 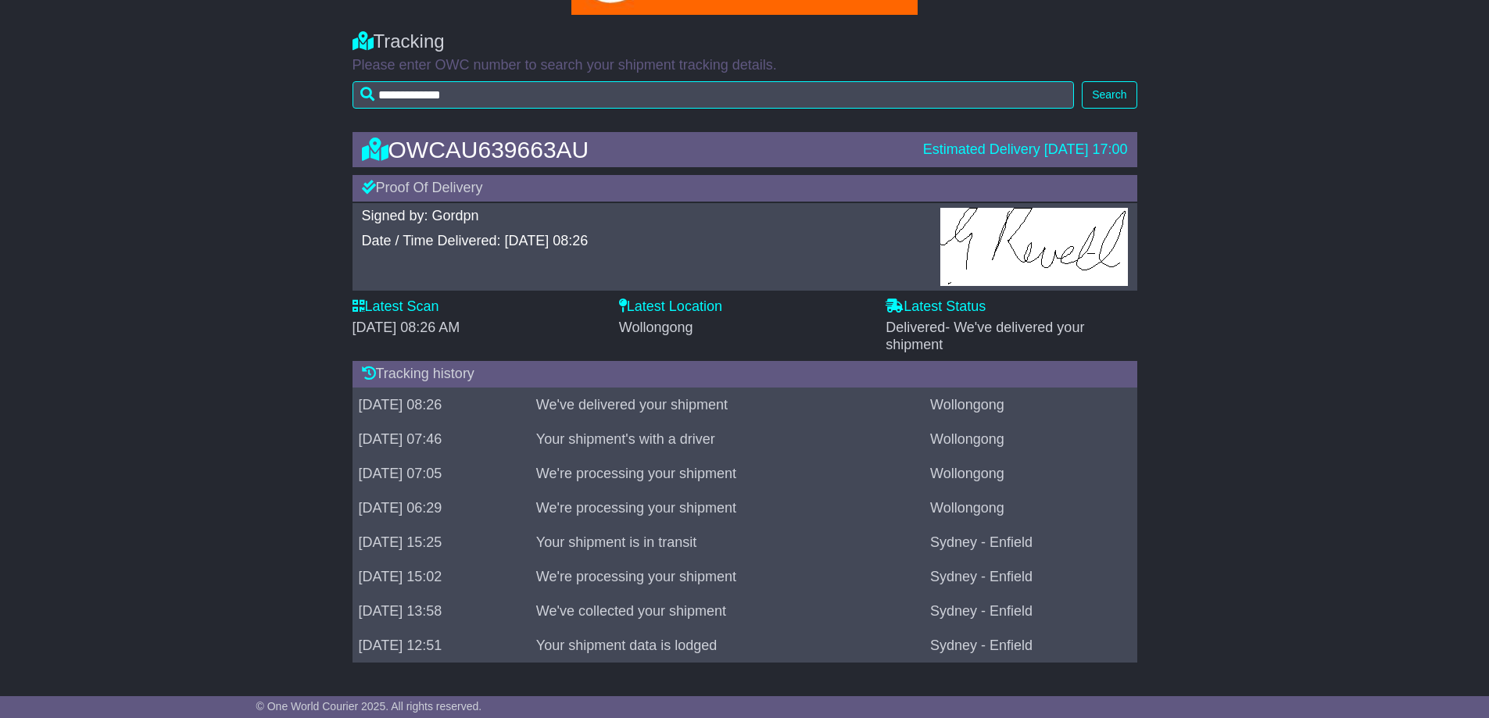 What do you see at coordinates (727, 645) in the screenshot?
I see `td: Your shipment data is lodged` at bounding box center [727, 645].